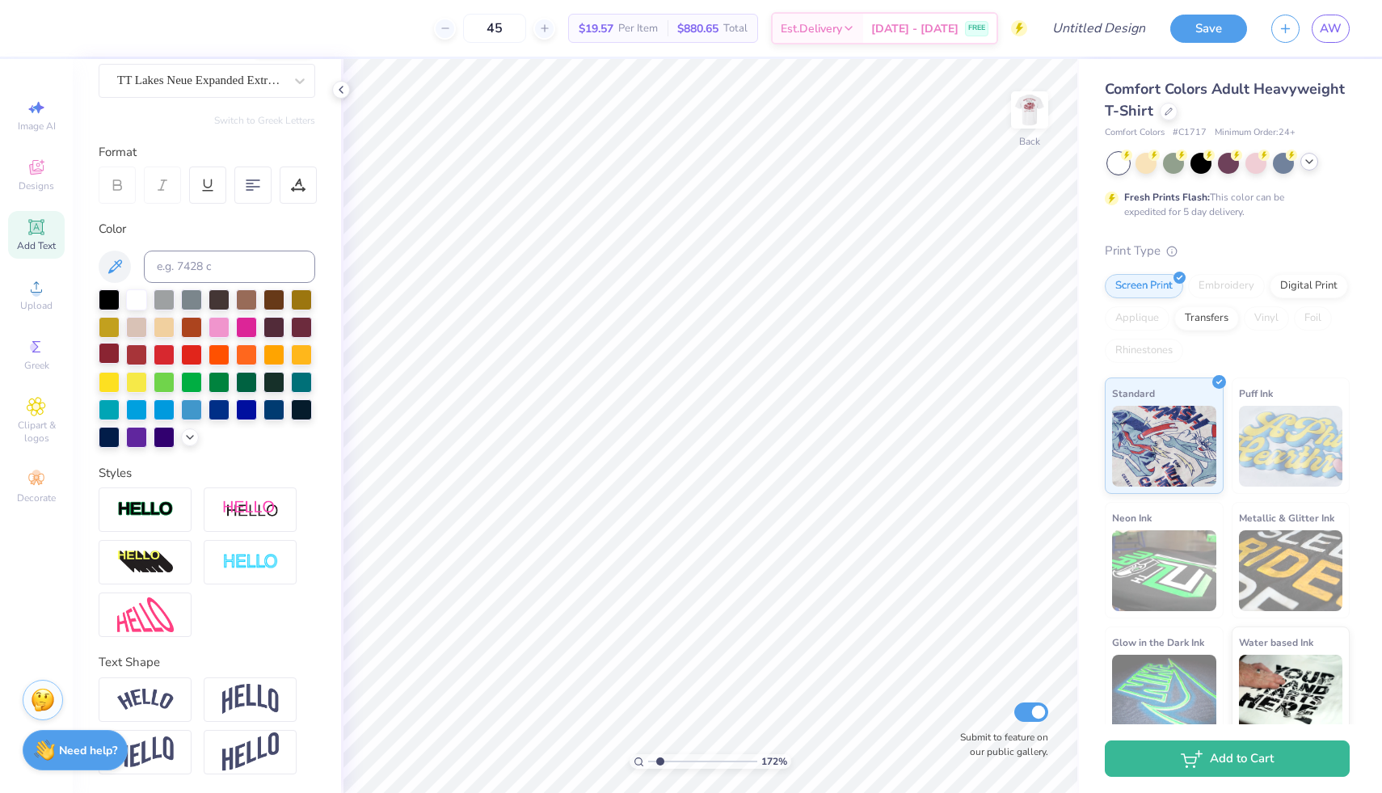 The height and width of the screenshot is (793, 1382). Describe the element at coordinates (1290, 695) in the screenshot. I see `img: Water based Ink` at that location.